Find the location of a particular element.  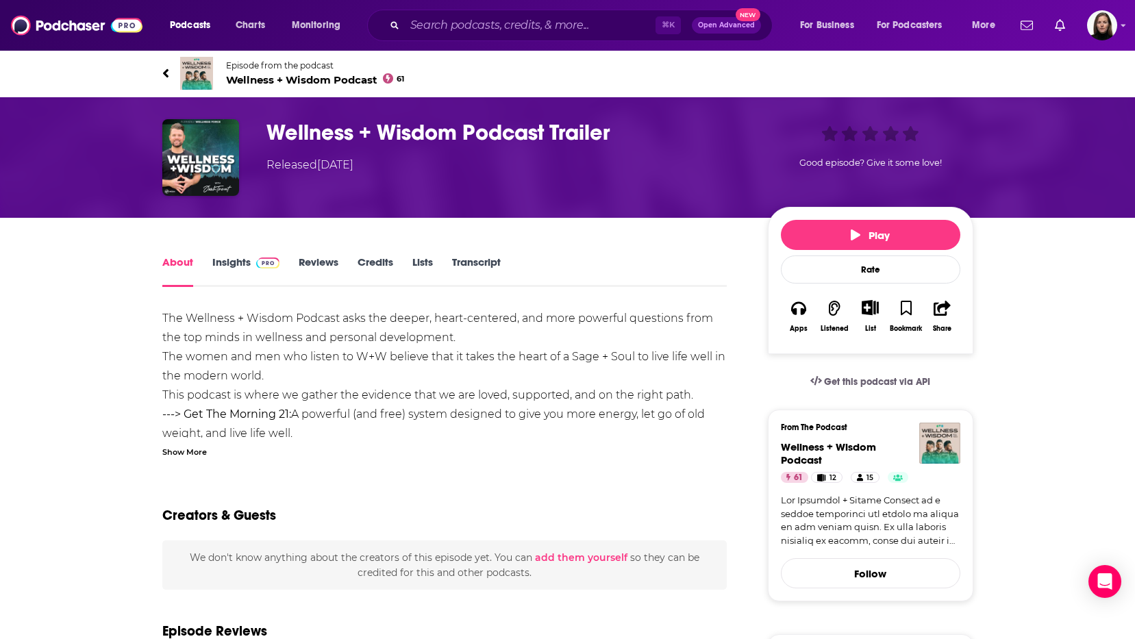

span: Logged in as BevCat3 is located at coordinates (1103, 25).